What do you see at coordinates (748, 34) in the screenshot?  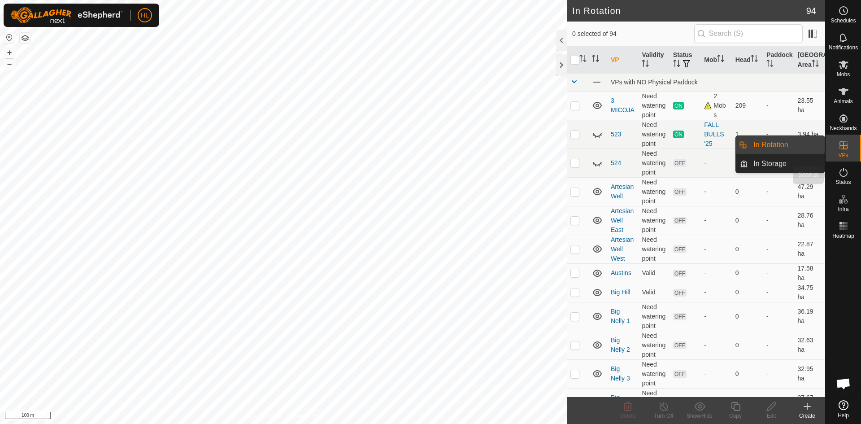 I see `input: Search (S)` at bounding box center [748, 34].